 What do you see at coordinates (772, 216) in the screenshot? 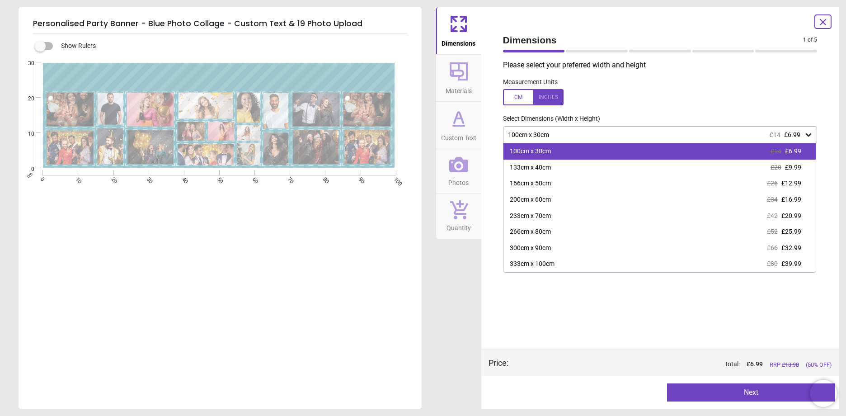
I see `span: £42` at bounding box center [772, 216].